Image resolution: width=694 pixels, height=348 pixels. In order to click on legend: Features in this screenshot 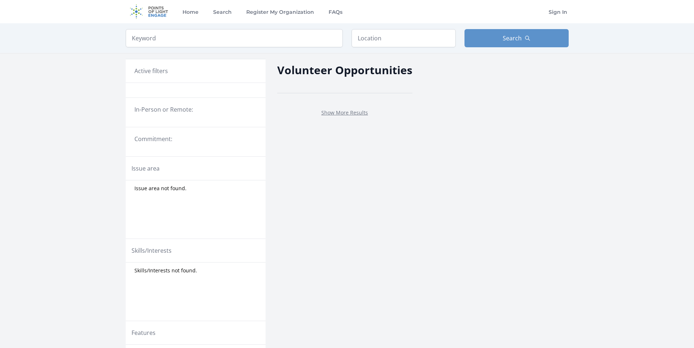, I will do `click(143, 333)`.